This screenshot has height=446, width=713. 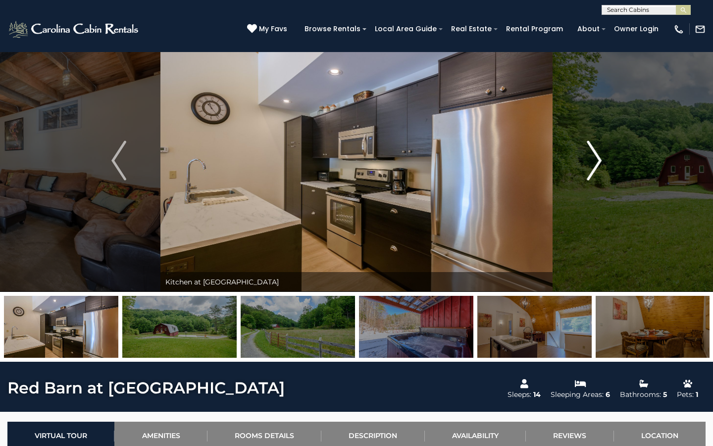 What do you see at coordinates (700, 29) in the screenshot?
I see `img: mail-regular-white.png` at bounding box center [700, 29].